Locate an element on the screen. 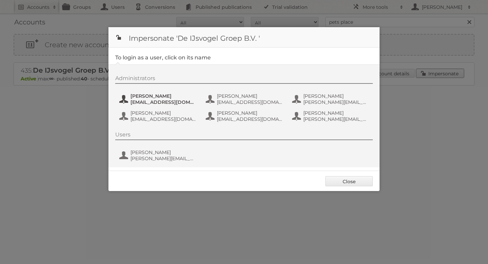 The width and height of the screenshot is (488, 264). h1: Impersonate 'De IJsvogel Groep B.V. ' is located at coordinates (244, 37).